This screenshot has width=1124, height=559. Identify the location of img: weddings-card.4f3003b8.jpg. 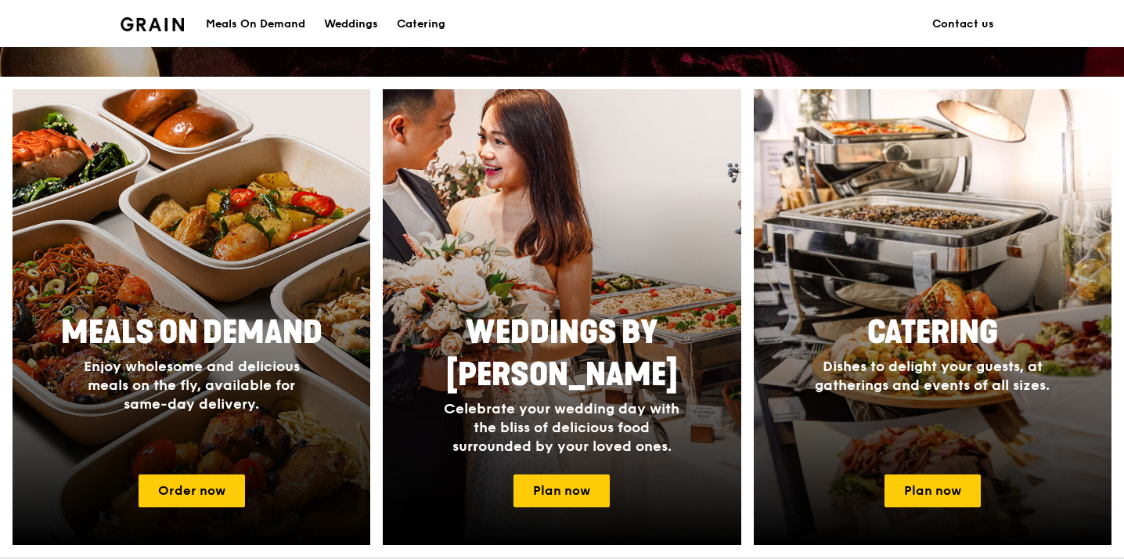
(561, 317).